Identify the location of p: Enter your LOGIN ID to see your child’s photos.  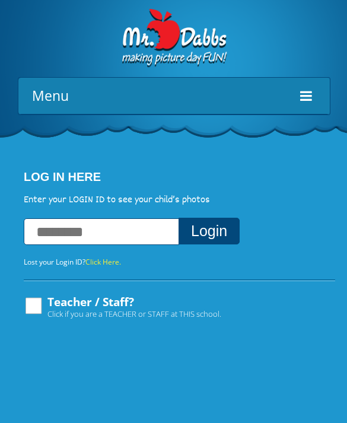
(179, 201).